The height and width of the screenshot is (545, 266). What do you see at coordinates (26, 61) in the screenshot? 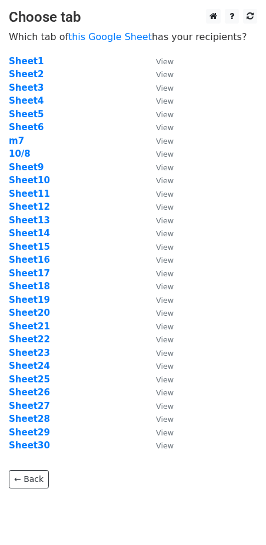
I see `strong: Sheet1` at bounding box center [26, 61].